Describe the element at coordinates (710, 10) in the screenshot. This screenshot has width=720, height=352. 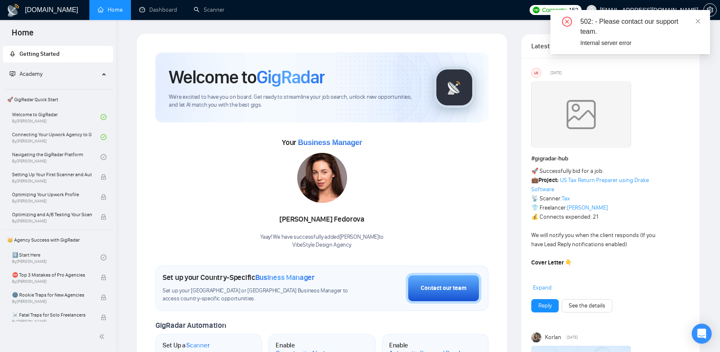
I see `span: setting` at that location.